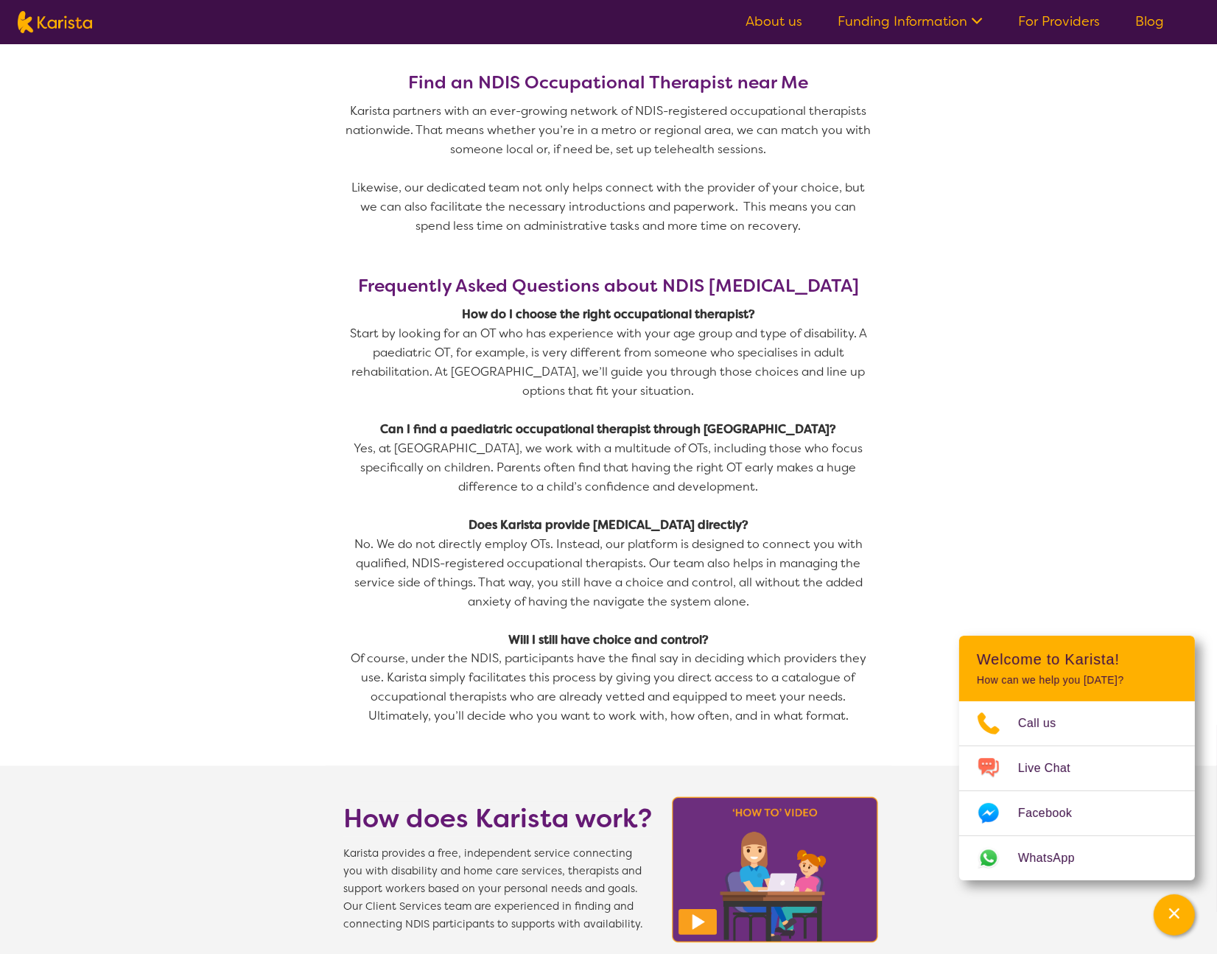  Describe the element at coordinates (609, 83) in the screenshot. I see `h3: Find an NDIS Occupational Therapist near Me` at that location.